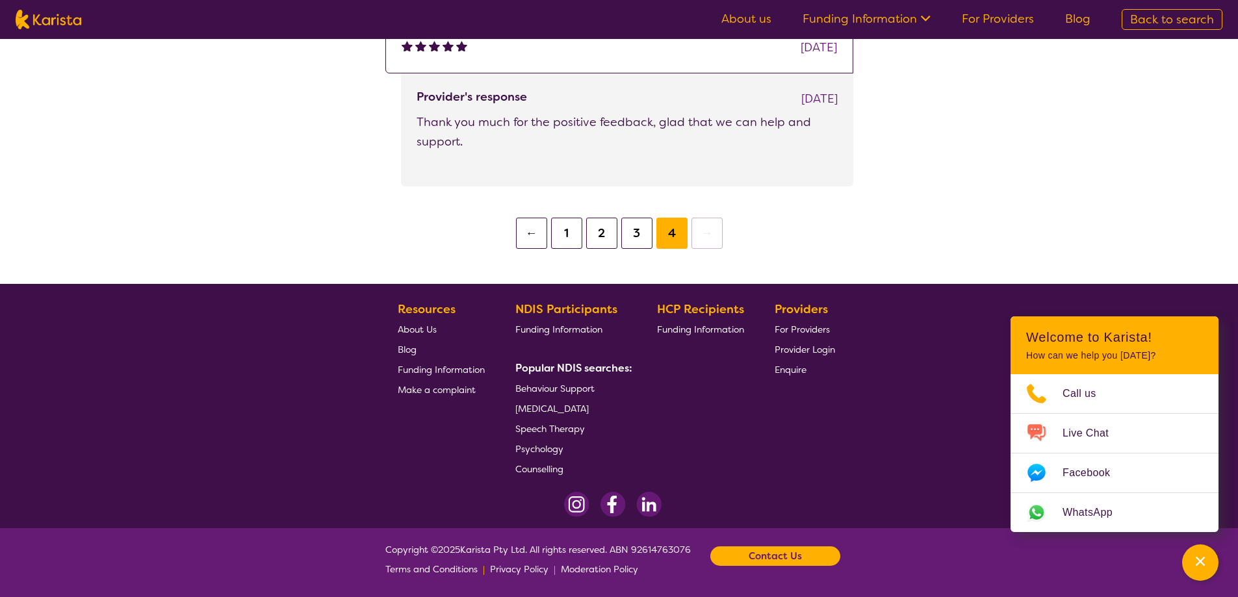 The image size is (1238, 597). I want to click on span: About Us, so click(417, 329).